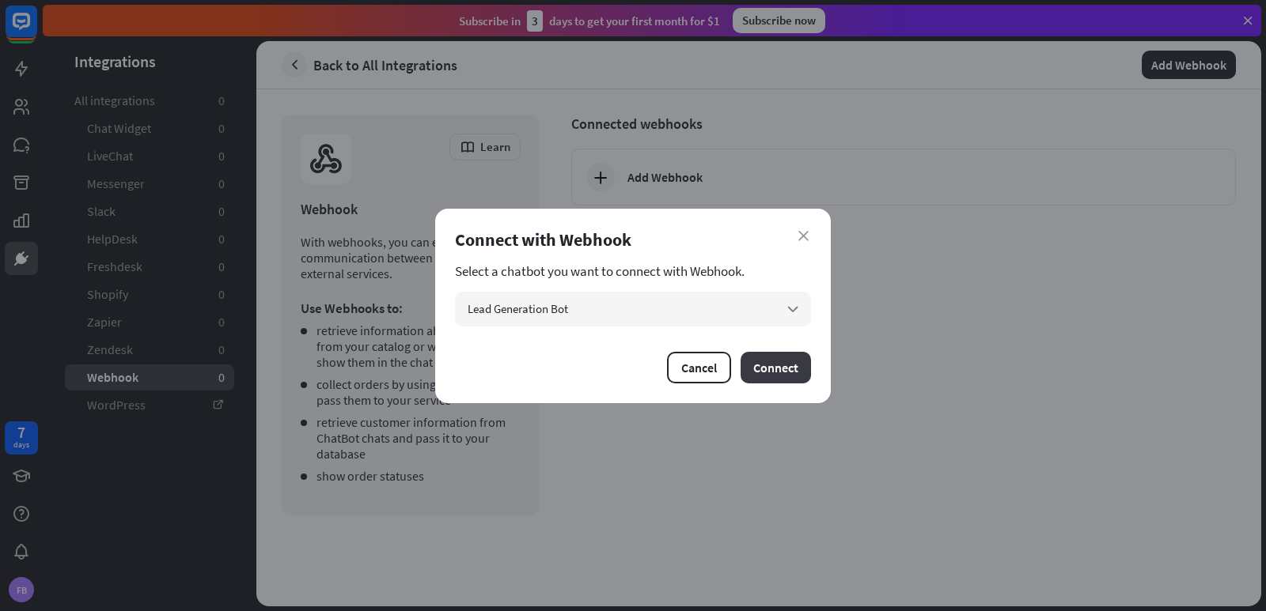  I want to click on button: Connect, so click(775, 368).